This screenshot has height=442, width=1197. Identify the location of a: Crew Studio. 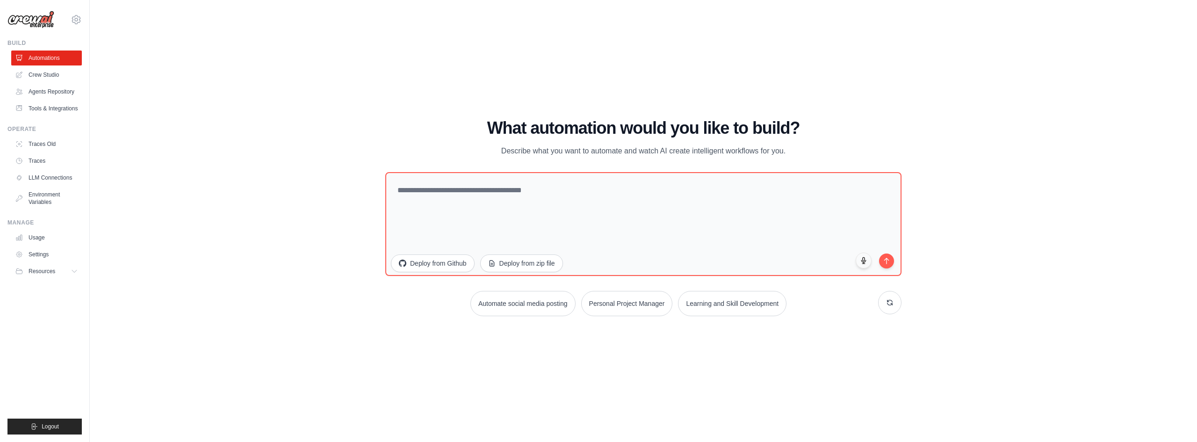
(46, 75).